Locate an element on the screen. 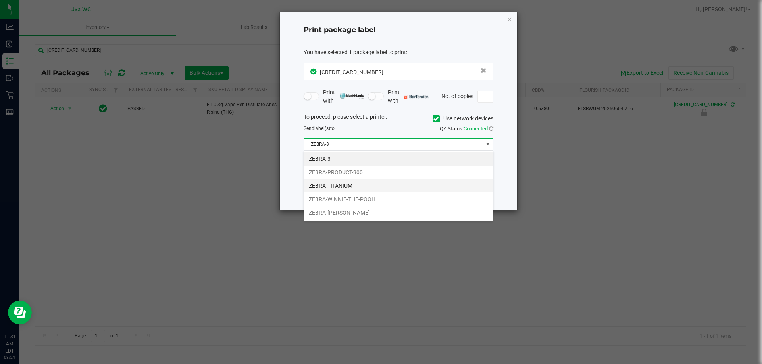  img: bartender.png is located at coordinates (416, 97).